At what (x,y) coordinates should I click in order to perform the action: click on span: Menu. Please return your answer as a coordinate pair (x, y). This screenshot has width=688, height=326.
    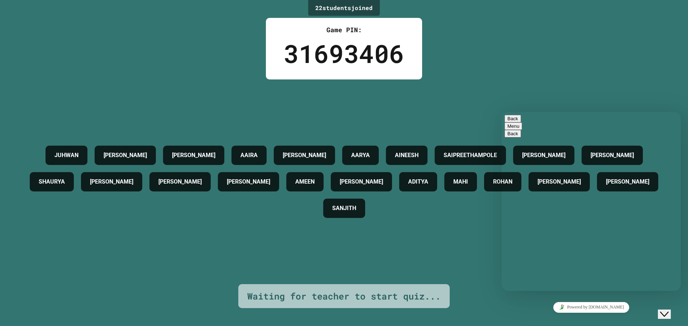
    Looking at the image, I should click on (11, 14).